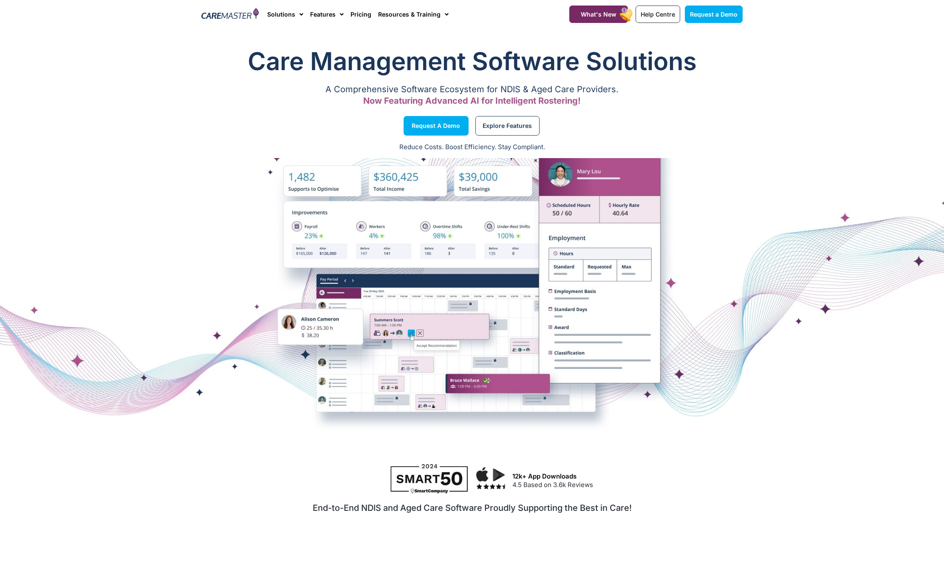  What do you see at coordinates (472, 101) in the screenshot?
I see `span: Now Featuring Advanced AI for Intelligent Rostering!` at bounding box center [472, 101].